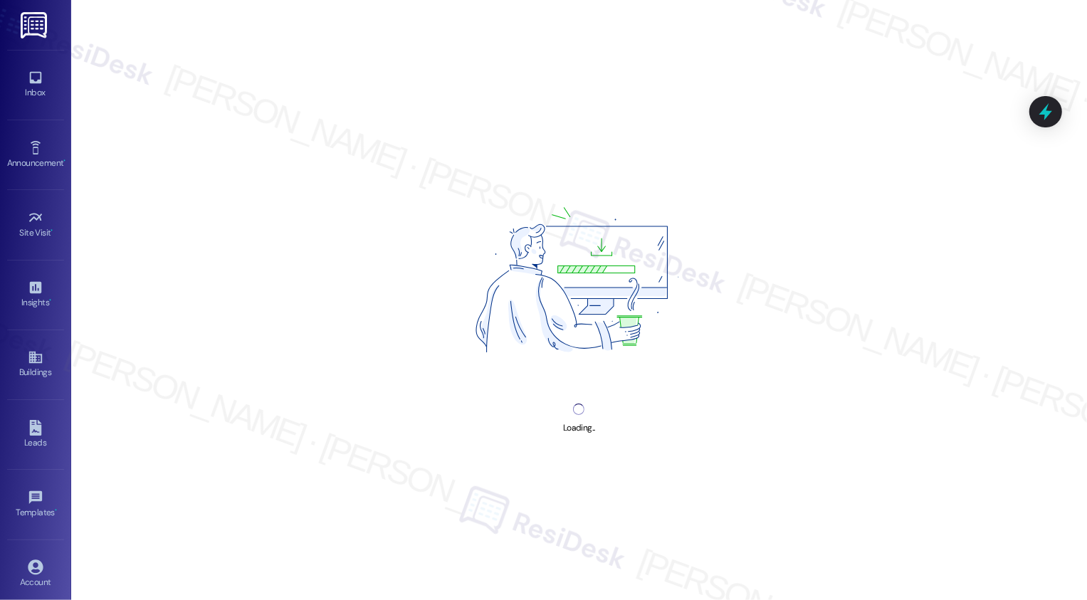 The width and height of the screenshot is (1087, 600). Describe the element at coordinates (36, 435) in the screenshot. I see `a: Leads` at that location.